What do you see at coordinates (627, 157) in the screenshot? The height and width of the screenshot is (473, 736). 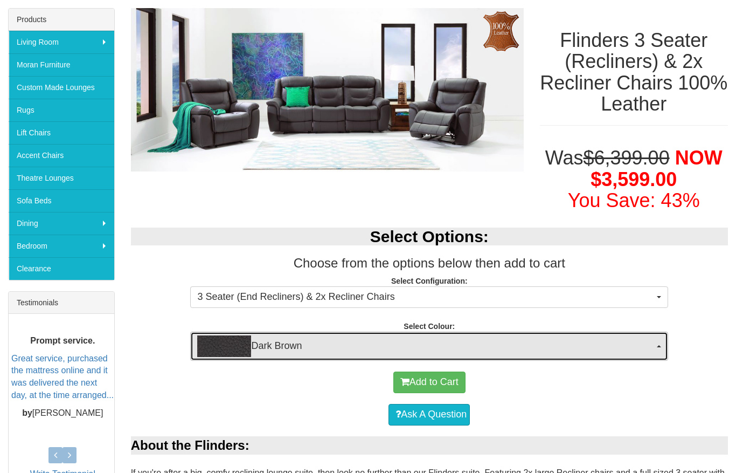 I see `del: $6,399.00` at bounding box center [627, 157].